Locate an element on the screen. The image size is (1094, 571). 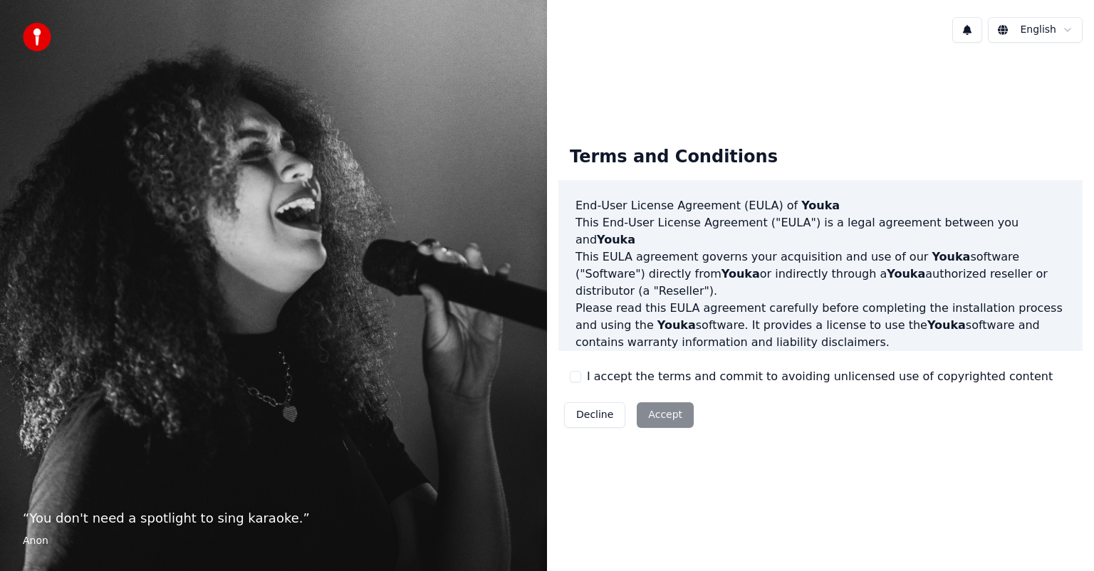
footer: Anon is located at coordinates (273, 541).